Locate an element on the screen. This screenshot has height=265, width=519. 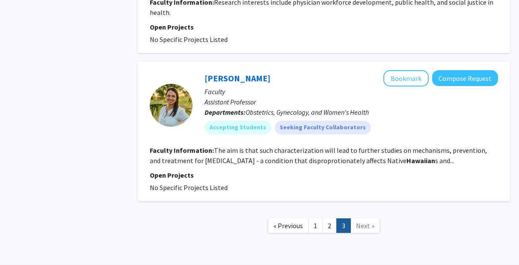
span: Obstetrics, Gynecology, and Women's Health is located at coordinates (307, 112).